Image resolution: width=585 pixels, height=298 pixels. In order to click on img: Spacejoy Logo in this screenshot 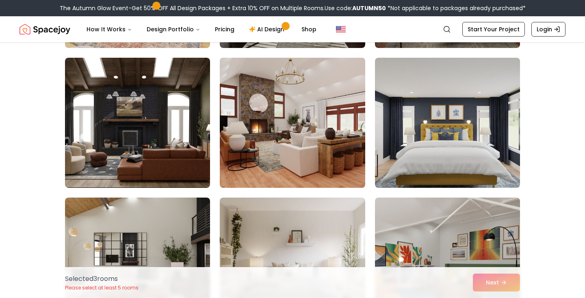, I will do `click(45, 29)`.